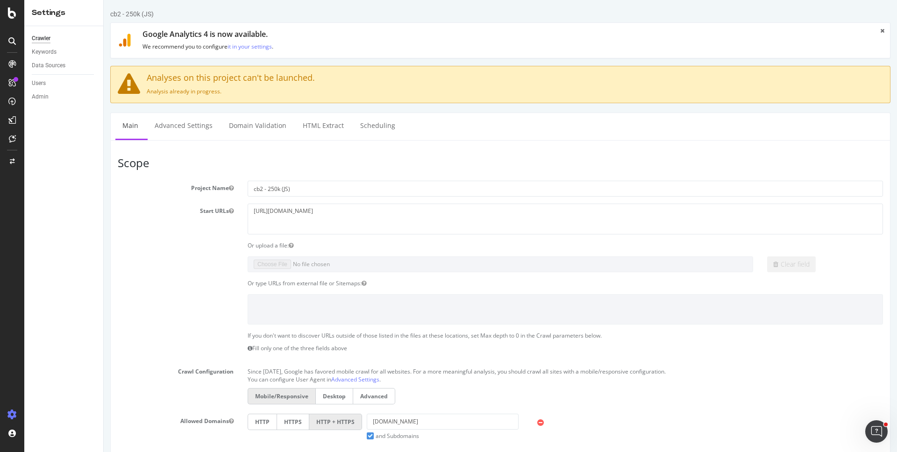 Image resolution: width=897 pixels, height=452 pixels. Describe the element at coordinates (27, 126) in the screenshot. I see `a: Main` at that location.